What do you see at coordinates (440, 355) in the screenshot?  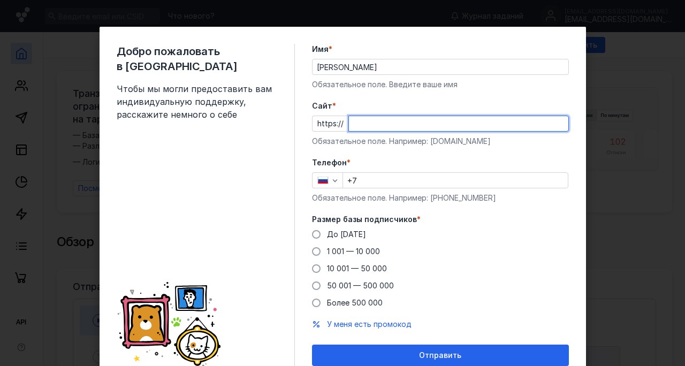 I see `span: Отправить` at bounding box center [440, 355].